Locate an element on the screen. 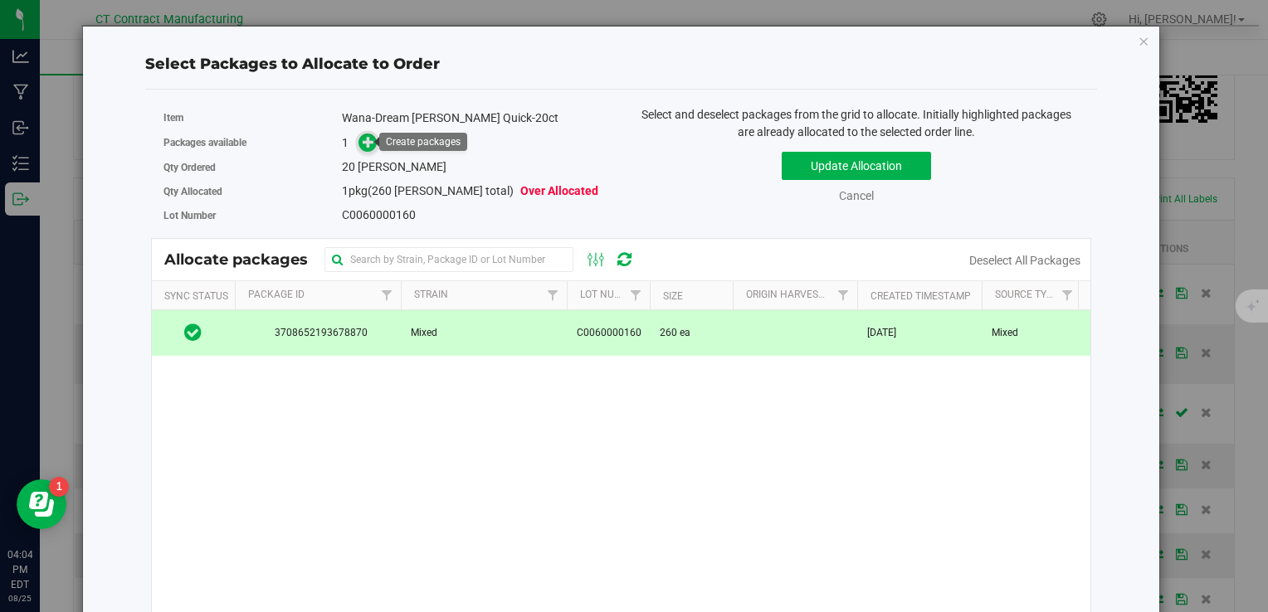 The width and height of the screenshot is (1268, 612). input: Search by Strain, Package ID or Lot Number is located at coordinates (449, 260).